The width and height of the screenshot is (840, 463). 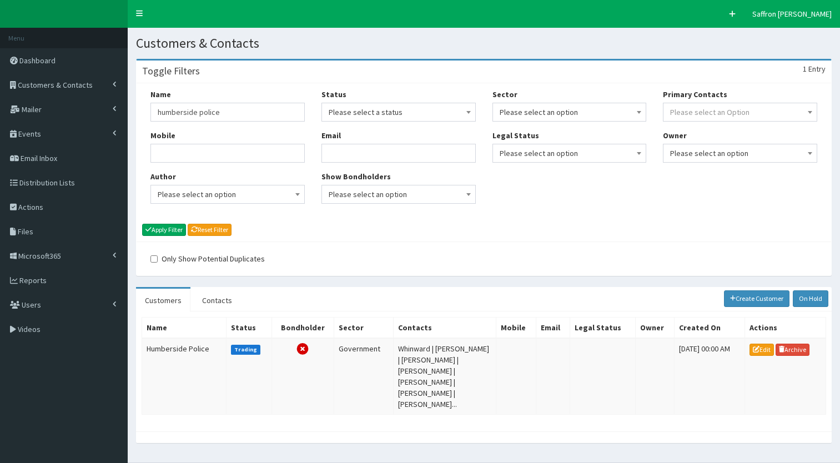 I want to click on label: Sector, so click(x=505, y=94).